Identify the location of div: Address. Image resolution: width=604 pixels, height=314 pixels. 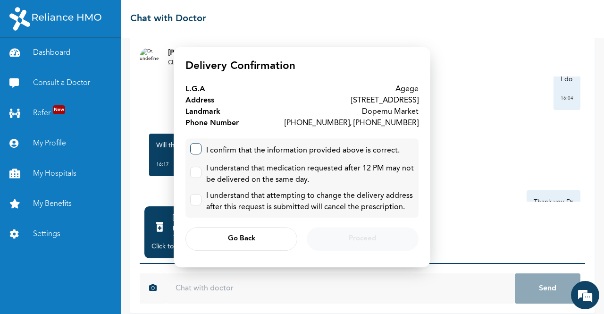
(204, 100).